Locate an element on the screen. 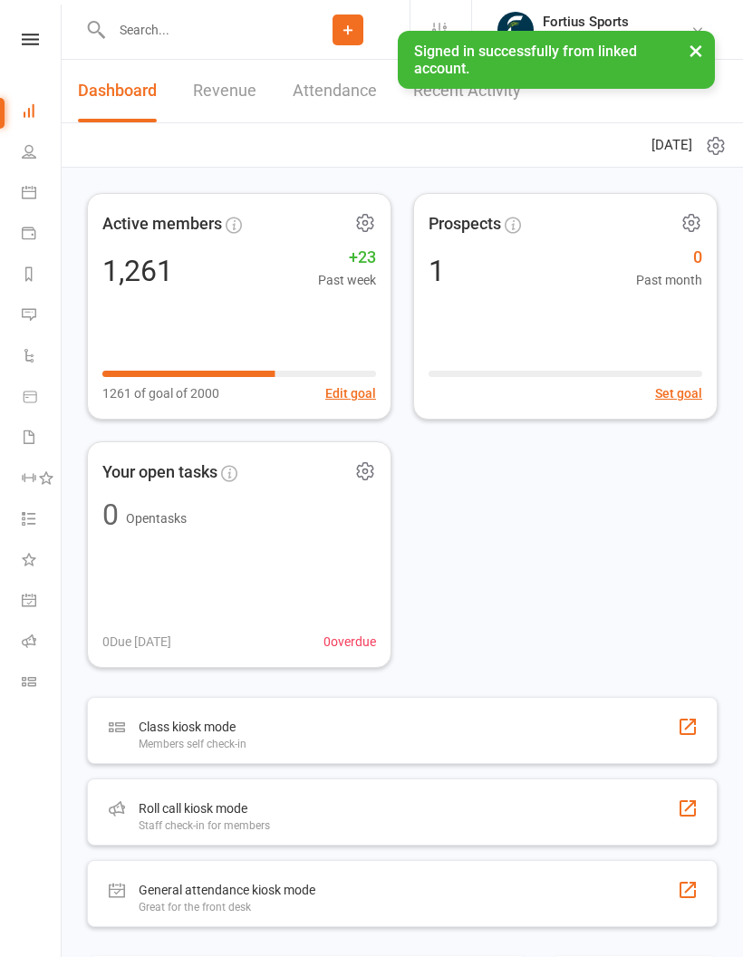 The image size is (743, 957). span: +23 is located at coordinates (347, 257).